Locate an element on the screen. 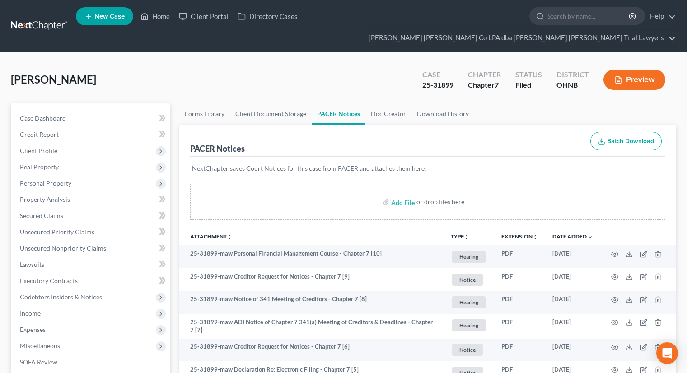  span: Batch Download is located at coordinates (631, 141).